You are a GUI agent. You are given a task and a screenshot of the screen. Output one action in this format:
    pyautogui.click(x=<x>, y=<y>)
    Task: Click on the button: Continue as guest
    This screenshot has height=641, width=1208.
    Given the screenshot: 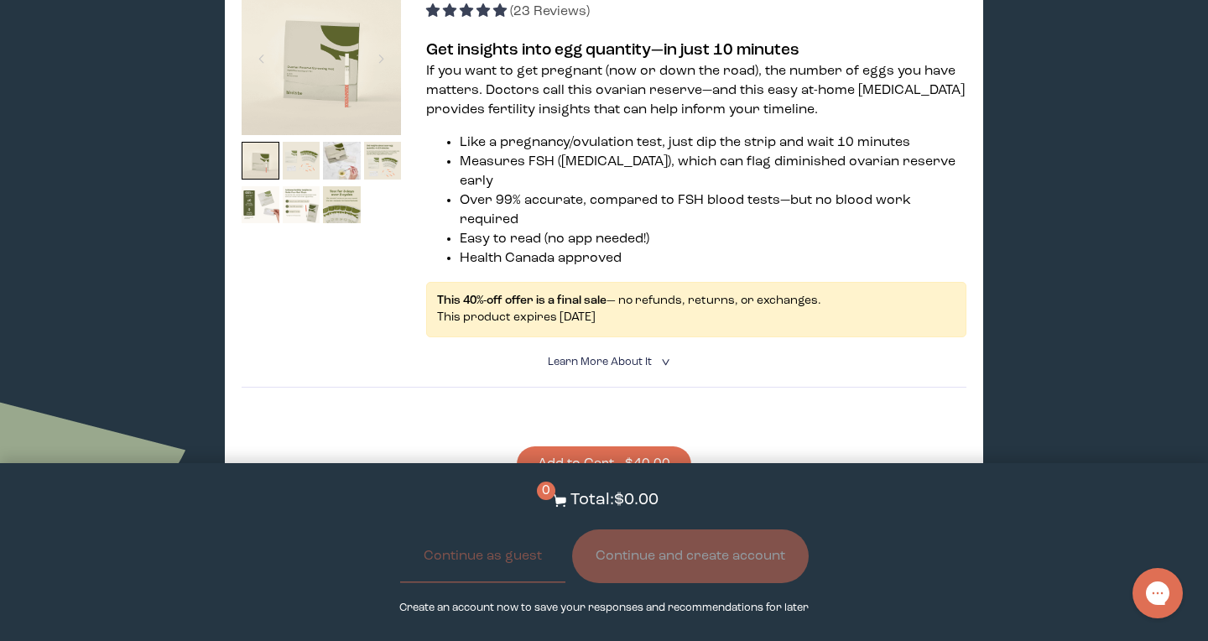 What is the action you would take?
    pyautogui.click(x=482, y=556)
    